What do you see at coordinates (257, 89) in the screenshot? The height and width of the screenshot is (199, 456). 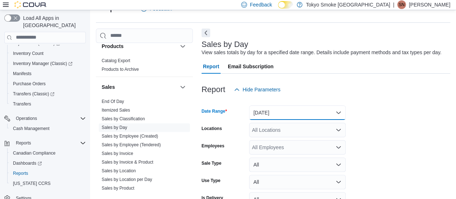 I see `button: Hide Parameters` at bounding box center [257, 89].